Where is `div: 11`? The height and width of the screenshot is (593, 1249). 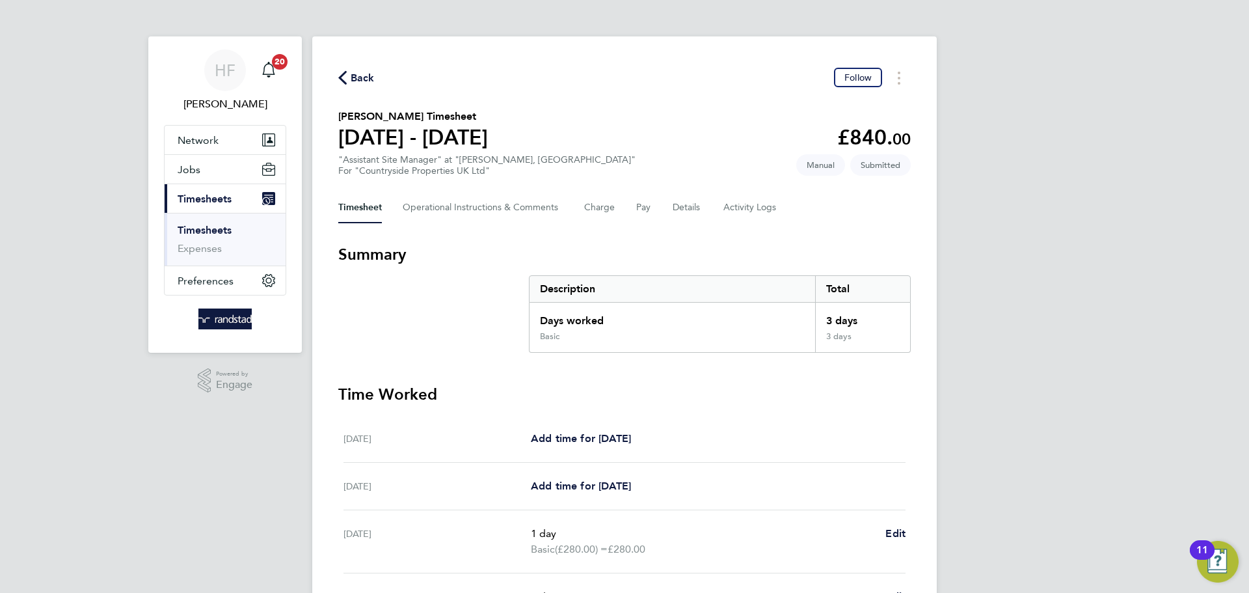
div: 11 is located at coordinates (1203, 558).